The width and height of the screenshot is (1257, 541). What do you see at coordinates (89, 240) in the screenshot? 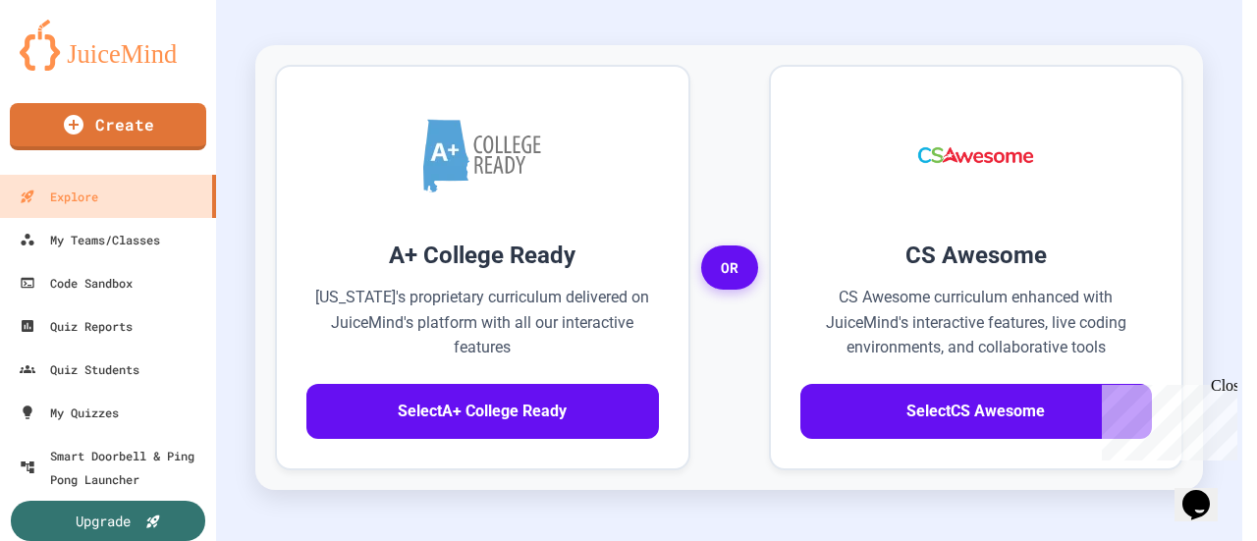
I see `div: My Teams/Classes` at bounding box center [89, 240].